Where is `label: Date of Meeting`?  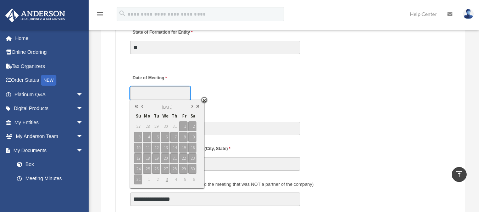
label: Date of Meeting is located at coordinates (164, 78).